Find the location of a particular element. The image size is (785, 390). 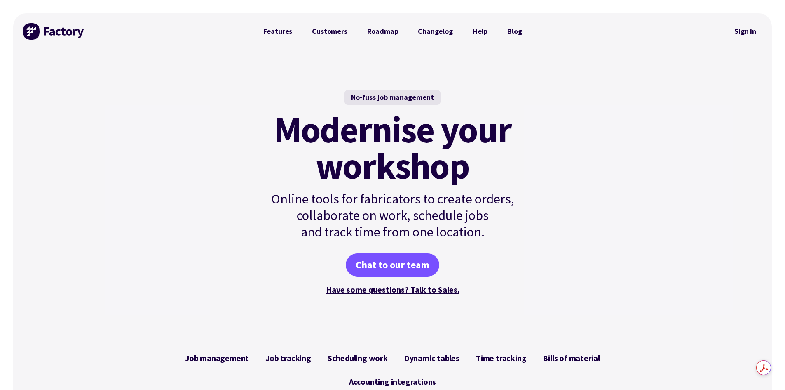

span: Accounting integrations is located at coordinates (392, 381).